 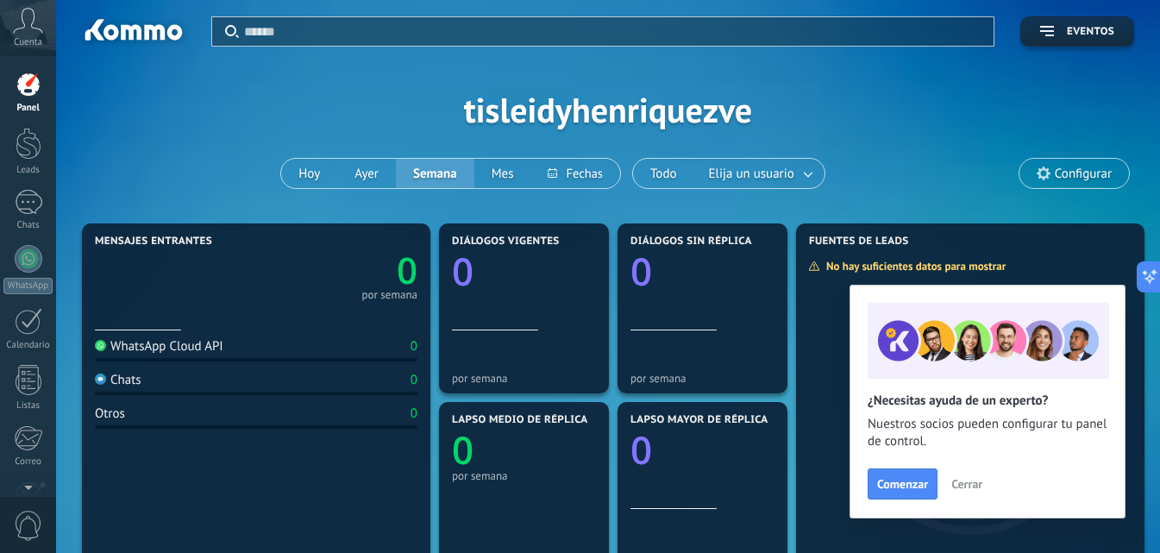 I want to click on span: Lapso medio de réplica, so click(x=520, y=420).